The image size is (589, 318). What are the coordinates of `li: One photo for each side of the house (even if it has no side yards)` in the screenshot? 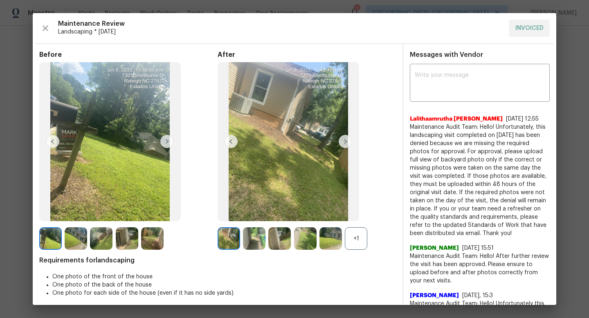 It's located at (224, 293).